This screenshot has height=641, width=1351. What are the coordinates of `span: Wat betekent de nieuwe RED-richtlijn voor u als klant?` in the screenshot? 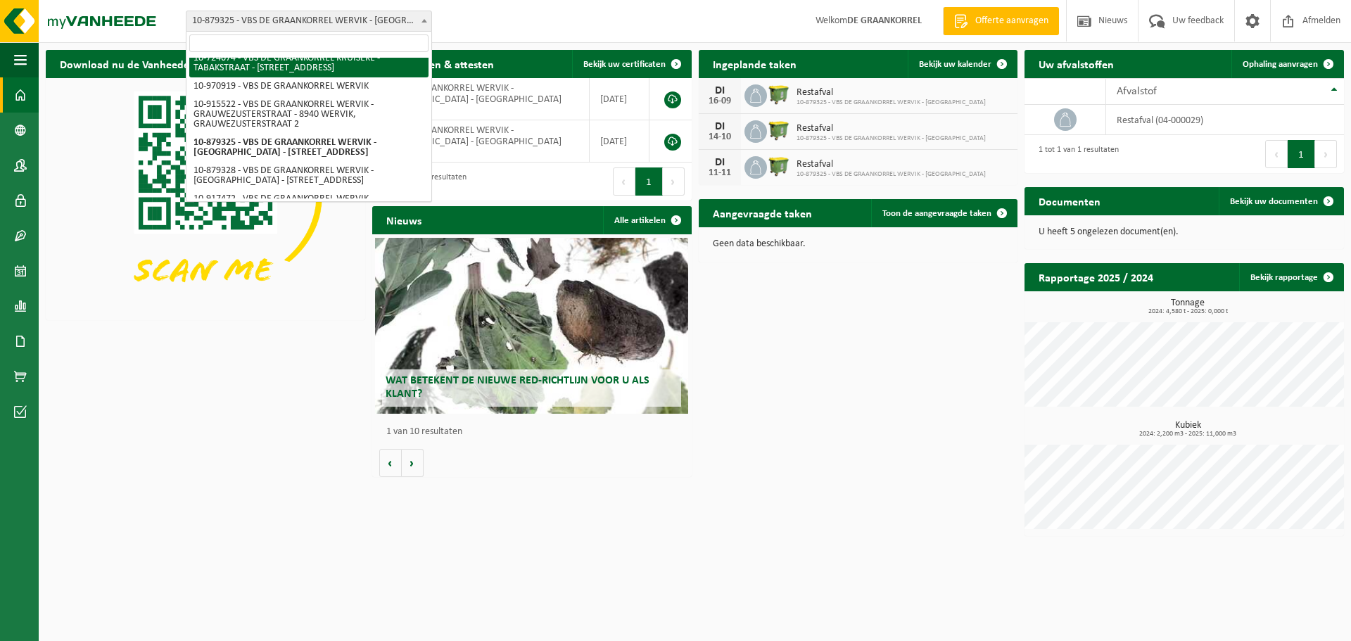 It's located at (517, 387).